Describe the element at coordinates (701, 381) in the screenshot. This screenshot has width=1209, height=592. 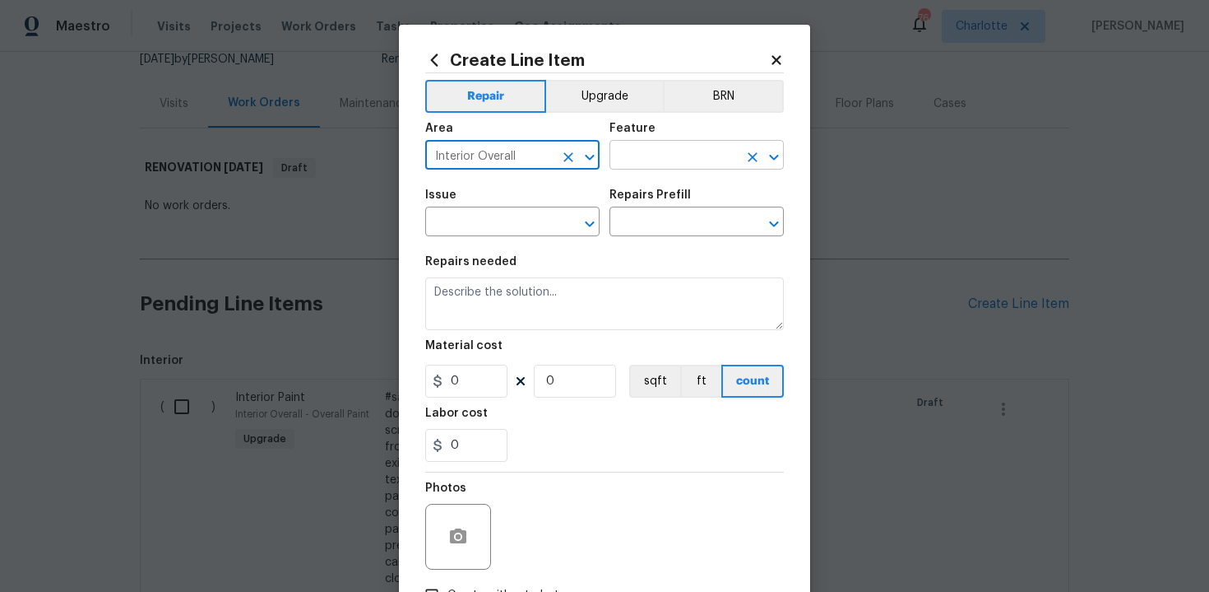
I see `button: ft` at that location.